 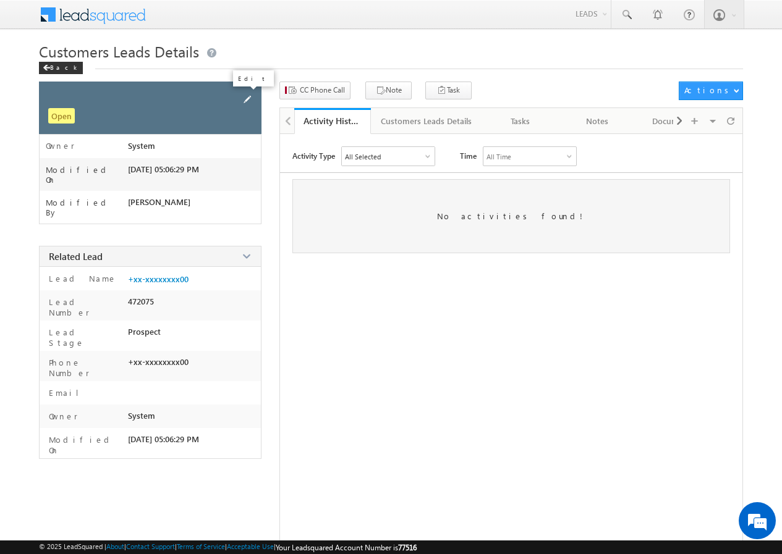 What do you see at coordinates (75, 257) in the screenshot?
I see `span: Related Lead` at bounding box center [75, 257].